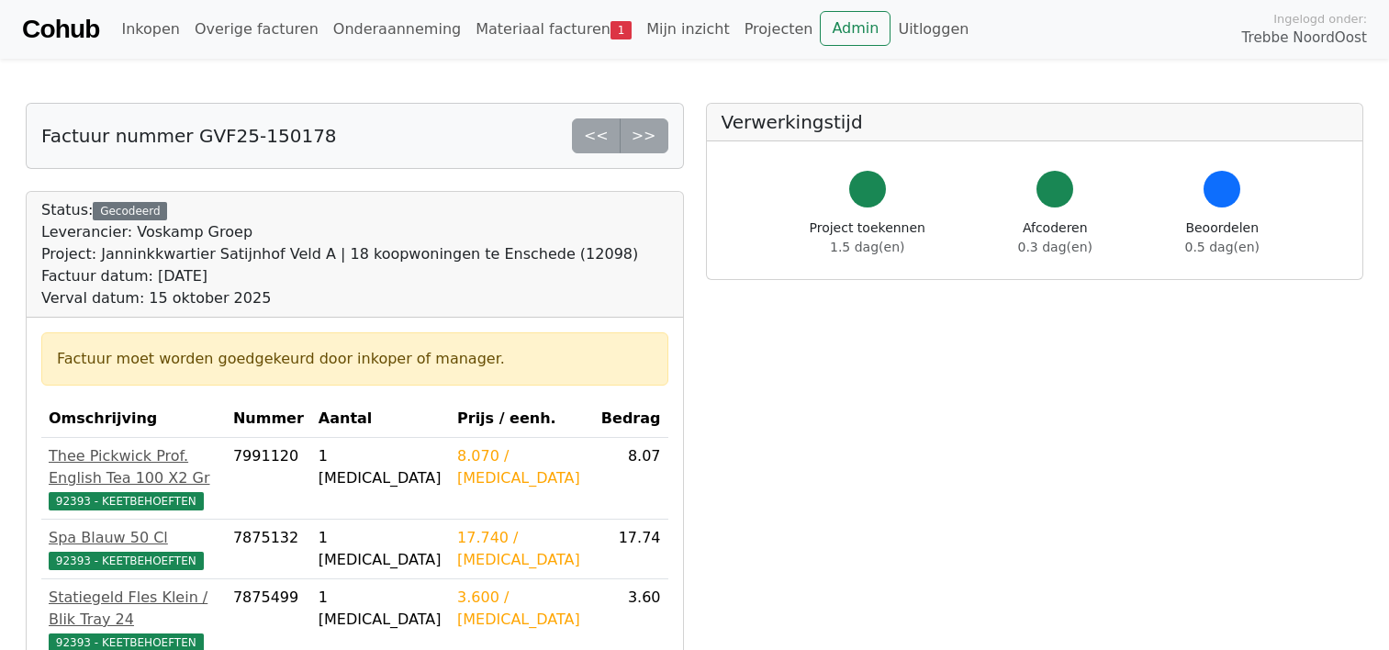  Describe the element at coordinates (133, 549) in the screenshot. I see `a: Spa Blauw 50 Cl92393 - KEETBEHOEFTEN` at that location.